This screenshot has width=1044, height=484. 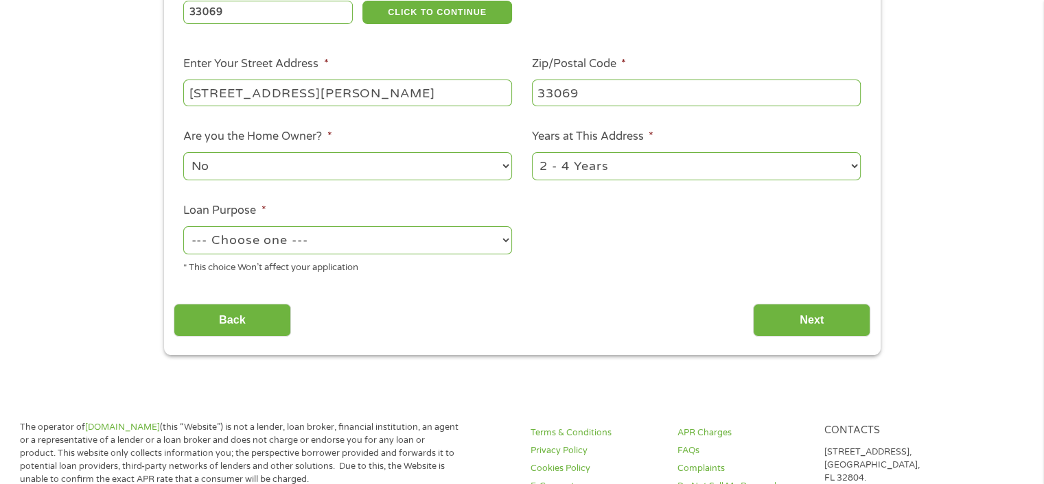 What do you see at coordinates (592, 137) in the screenshot?
I see `label: Years at This Address` at bounding box center [592, 137].